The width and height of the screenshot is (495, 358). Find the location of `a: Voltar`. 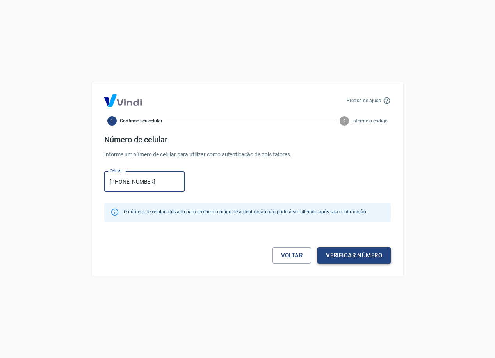

a: Voltar is located at coordinates (292, 256).